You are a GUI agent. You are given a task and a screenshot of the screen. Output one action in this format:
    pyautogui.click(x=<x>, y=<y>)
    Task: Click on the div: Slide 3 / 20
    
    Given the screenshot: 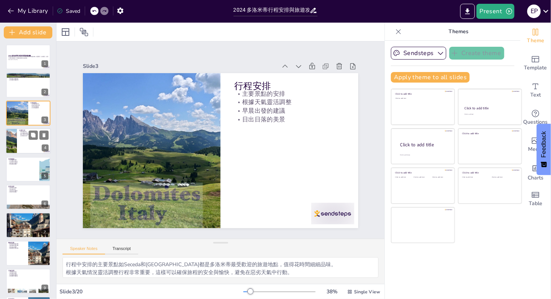 What is the action you would take?
    pyautogui.click(x=151, y=291)
    